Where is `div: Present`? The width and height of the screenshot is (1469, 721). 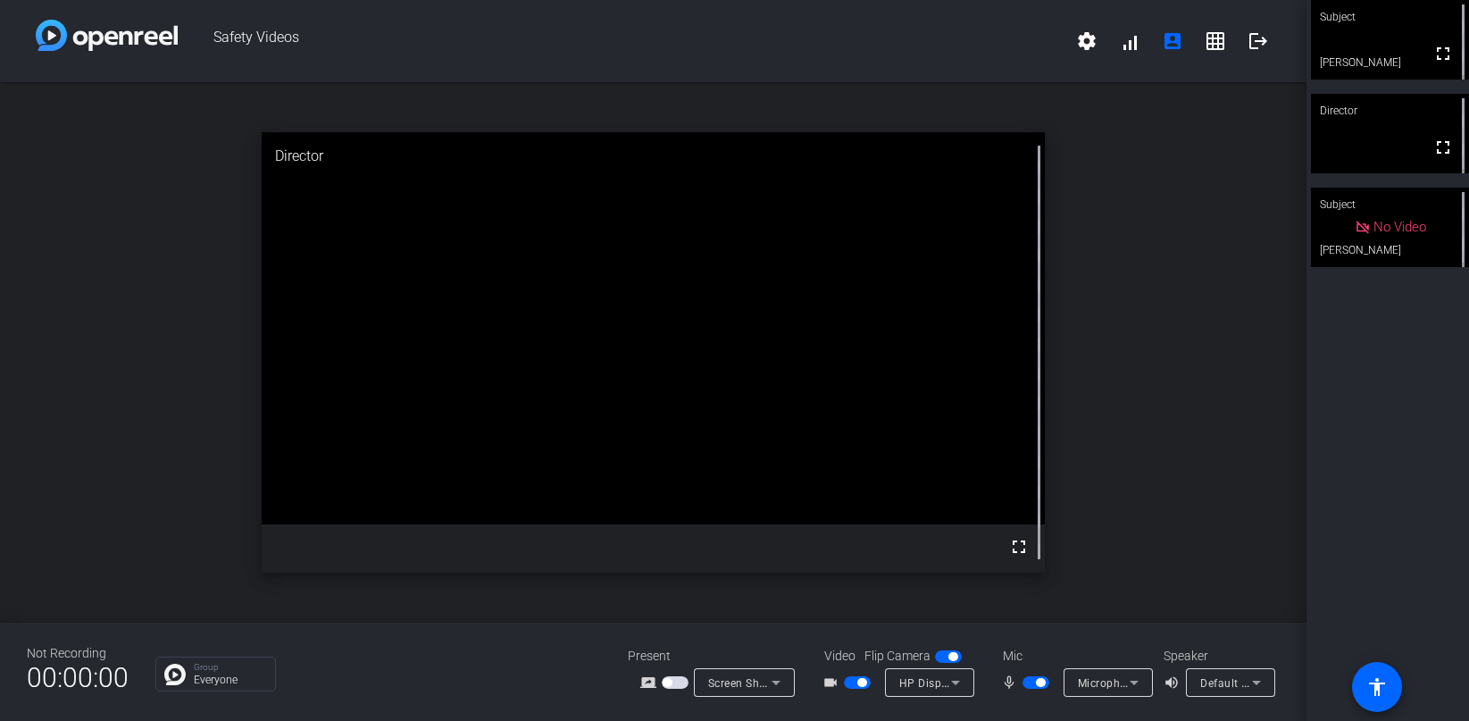
div: Present is located at coordinates (717, 655).